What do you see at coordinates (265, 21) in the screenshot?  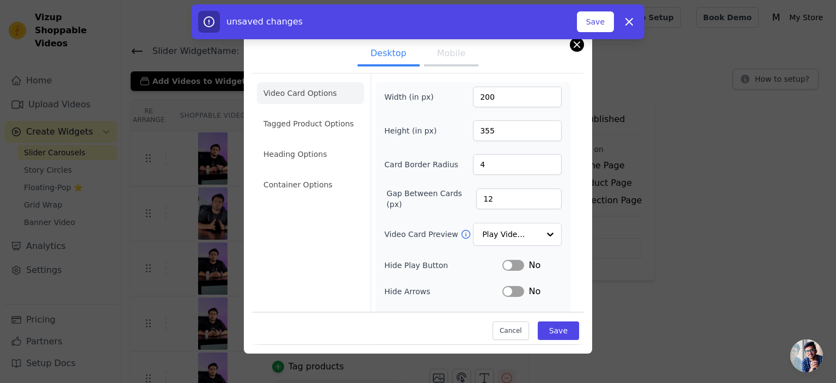 I see `span: unsaved changes` at bounding box center [265, 21].